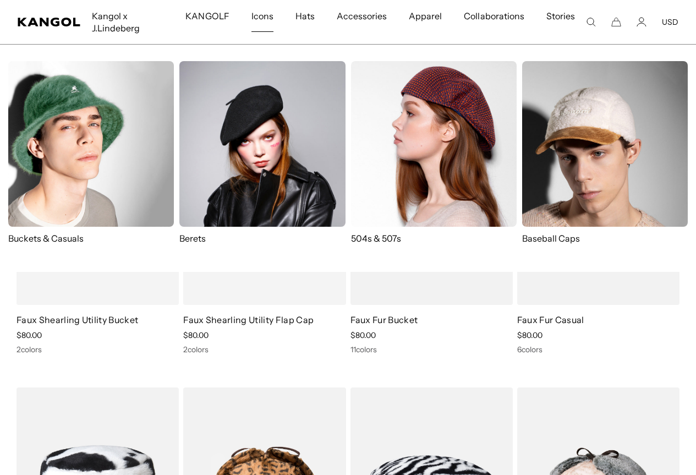 The width and height of the screenshot is (696, 475). Describe the element at coordinates (91, 238) in the screenshot. I see `p: Buckets & Casuals` at that location.